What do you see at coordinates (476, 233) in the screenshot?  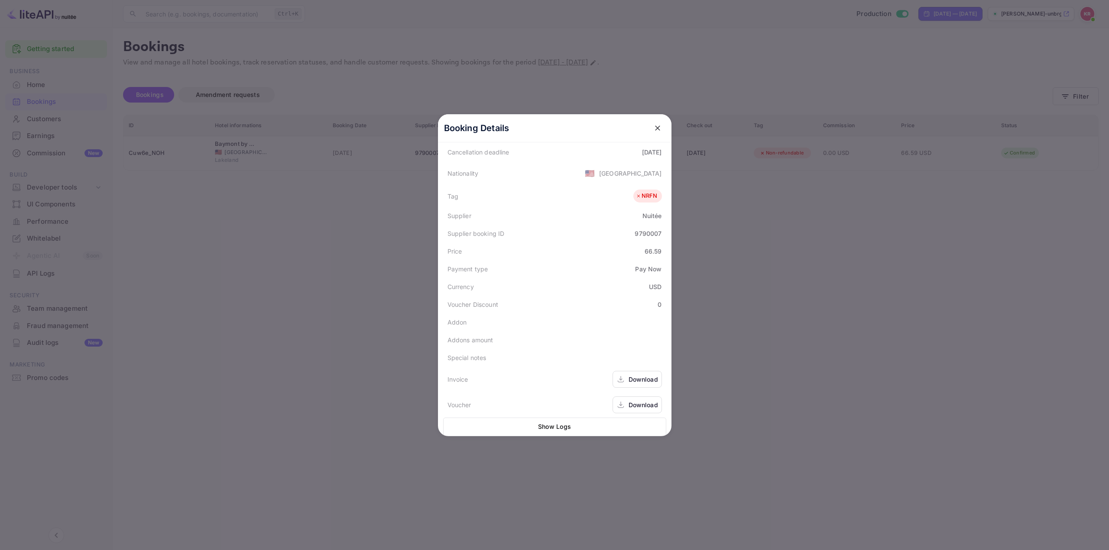 I see `div: Supplier booking ID` at bounding box center [476, 233].